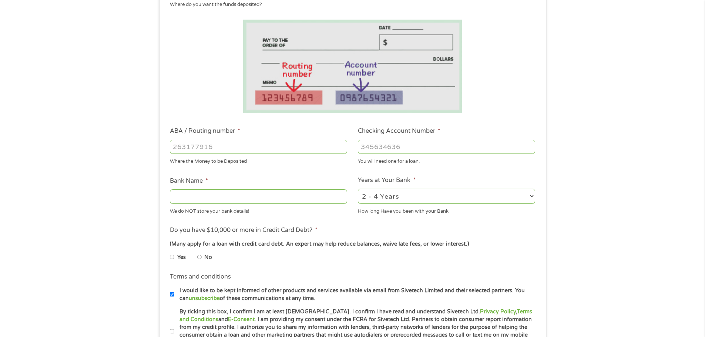  Describe the element at coordinates (205, 131) in the screenshot. I see `label: ABA / Routing number` at that location.